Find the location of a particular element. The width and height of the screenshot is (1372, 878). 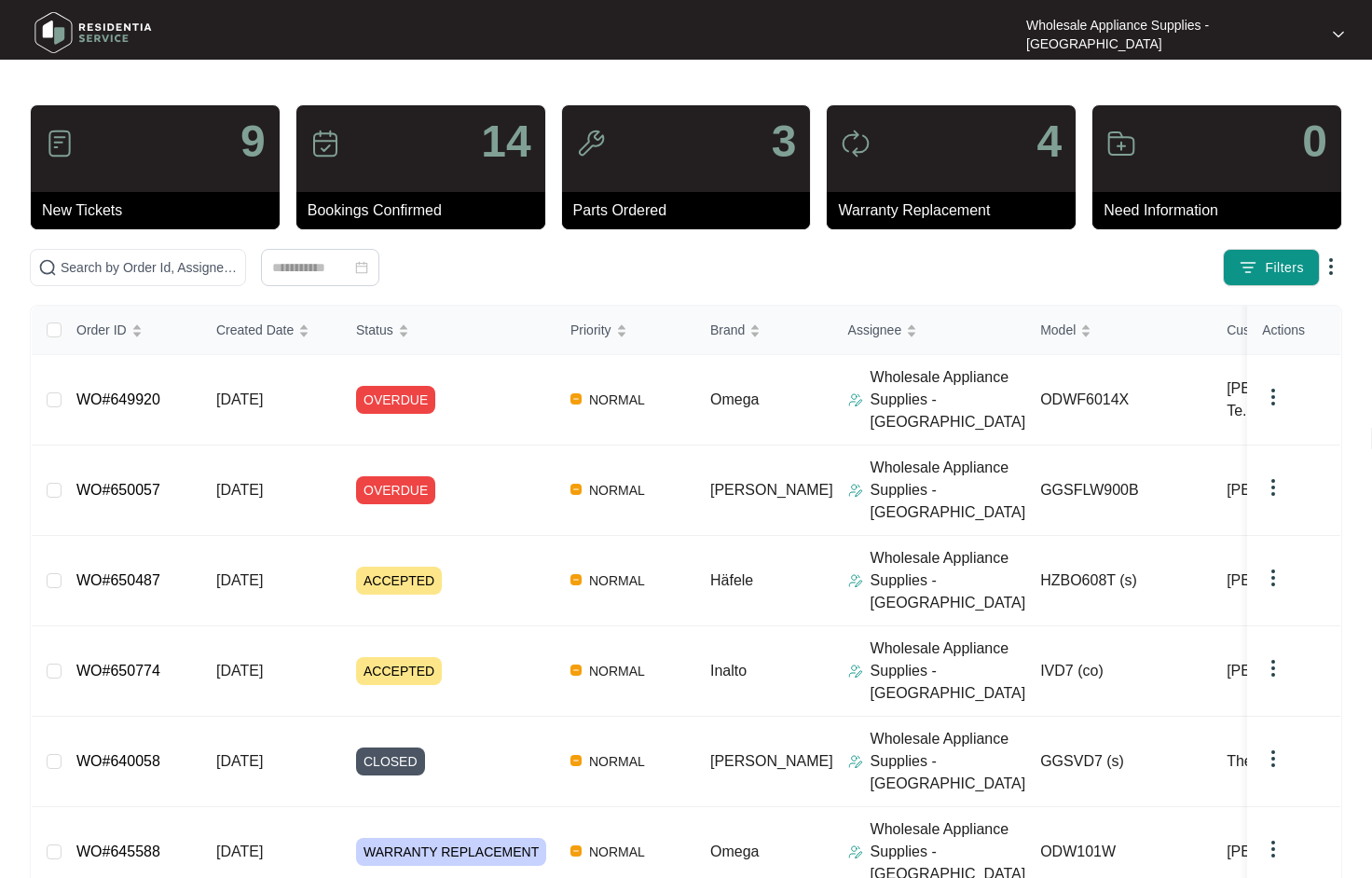

button: filter iconFilters is located at coordinates (1272, 267).